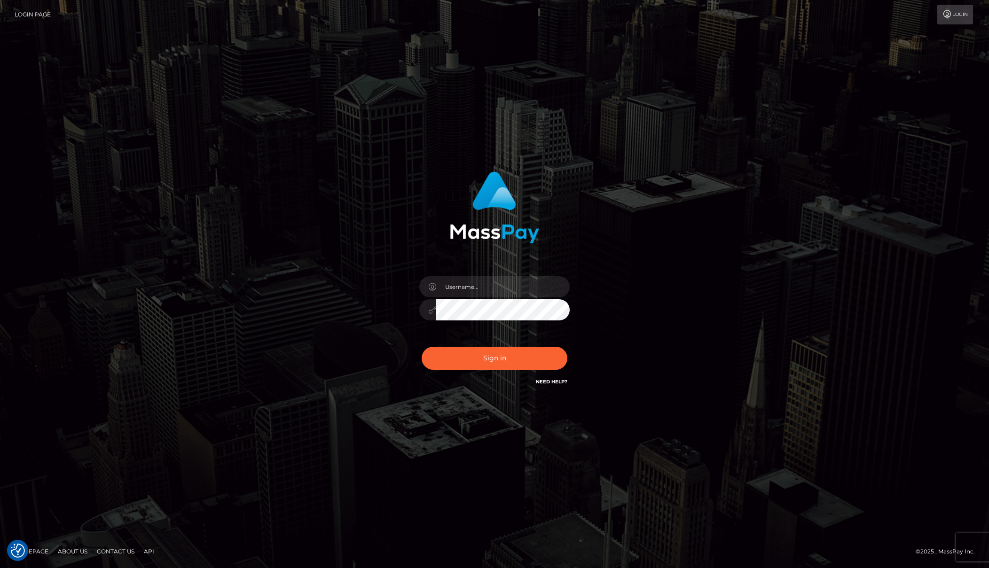 The height and width of the screenshot is (568, 989). What do you see at coordinates (503, 287) in the screenshot?
I see `input: Username...` at bounding box center [503, 287].